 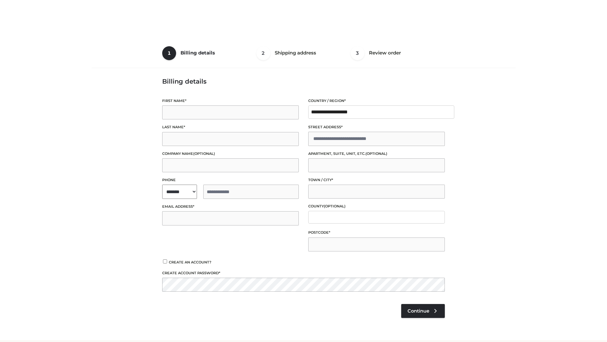 I want to click on h3: Billing details, so click(x=304, y=81).